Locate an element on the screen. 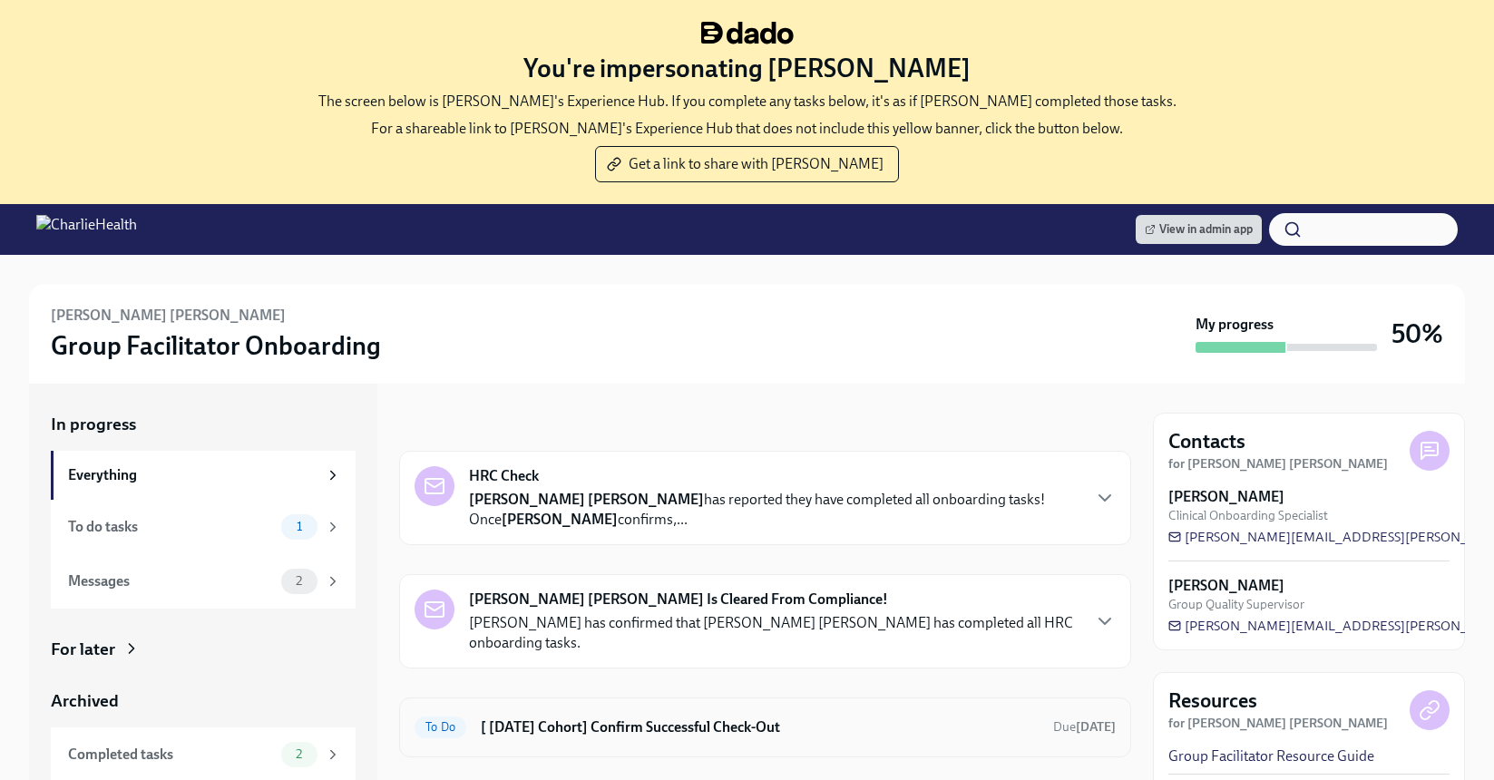 This screenshot has height=780, width=1494. div: To do tasks is located at coordinates (171, 527).